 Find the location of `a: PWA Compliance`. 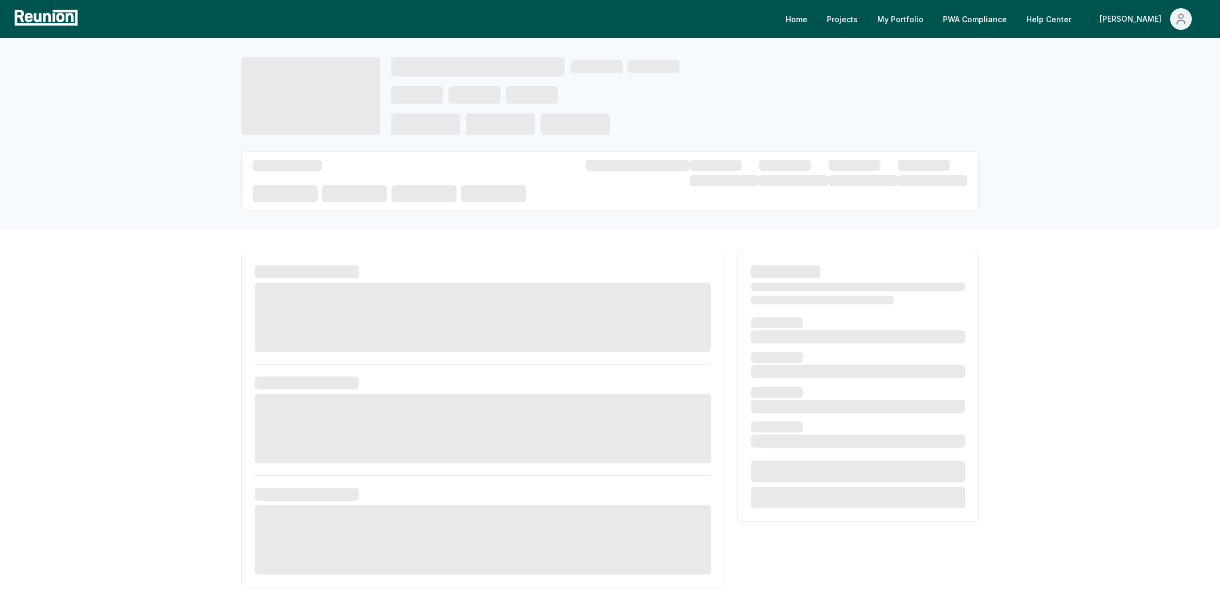

a: PWA Compliance is located at coordinates (975, 19).